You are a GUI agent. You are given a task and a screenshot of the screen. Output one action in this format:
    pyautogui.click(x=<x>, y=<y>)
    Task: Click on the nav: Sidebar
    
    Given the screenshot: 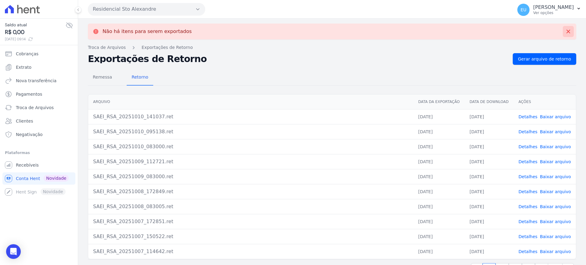 What is the action you would take?
    pyautogui.click(x=39, y=123)
    